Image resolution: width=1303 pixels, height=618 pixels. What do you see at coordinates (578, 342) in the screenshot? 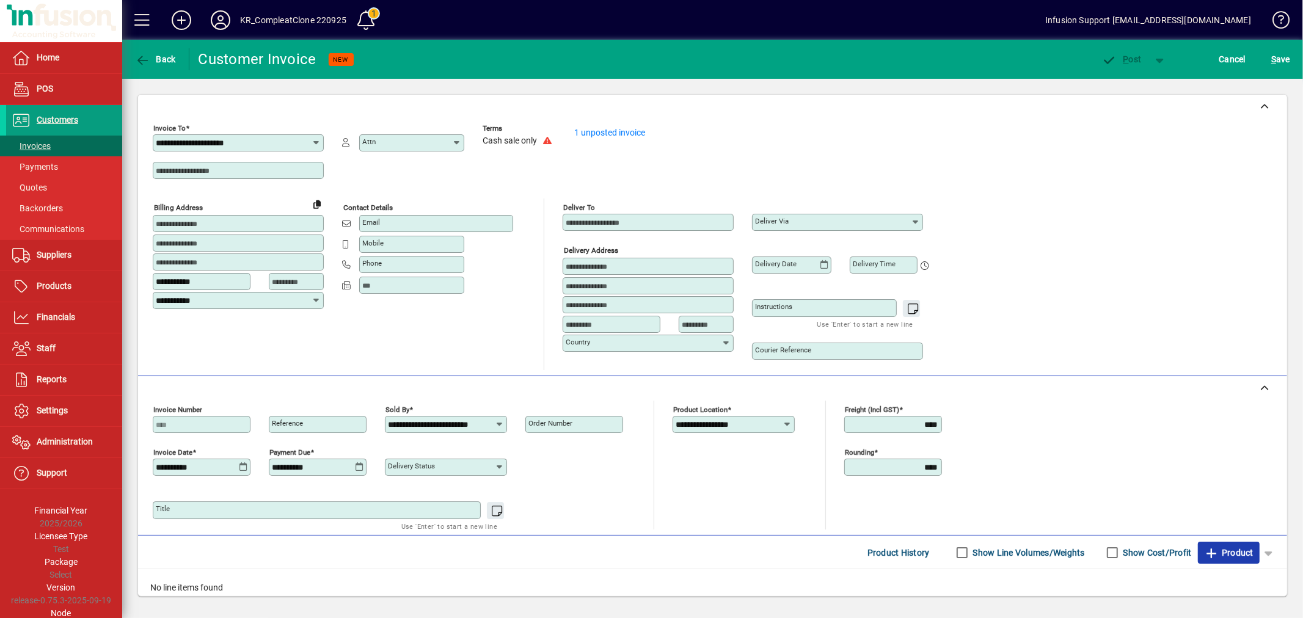
I see `mat-label: Country` at bounding box center [578, 342].